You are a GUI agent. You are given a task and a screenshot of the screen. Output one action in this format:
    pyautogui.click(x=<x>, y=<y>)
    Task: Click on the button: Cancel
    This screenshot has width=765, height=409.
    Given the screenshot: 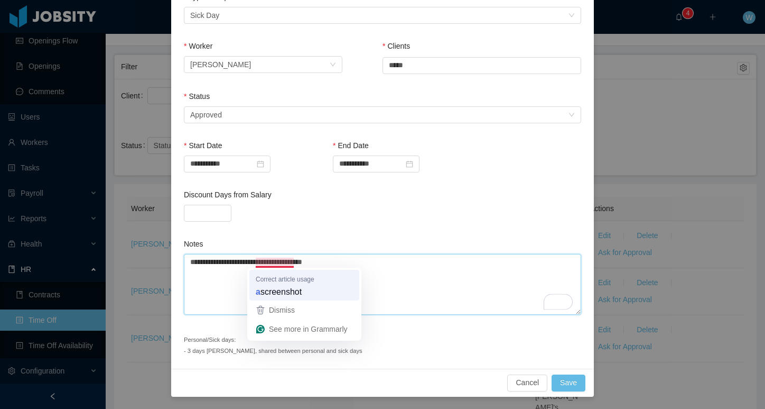 What is the action you would take?
    pyautogui.click(x=527, y=383)
    